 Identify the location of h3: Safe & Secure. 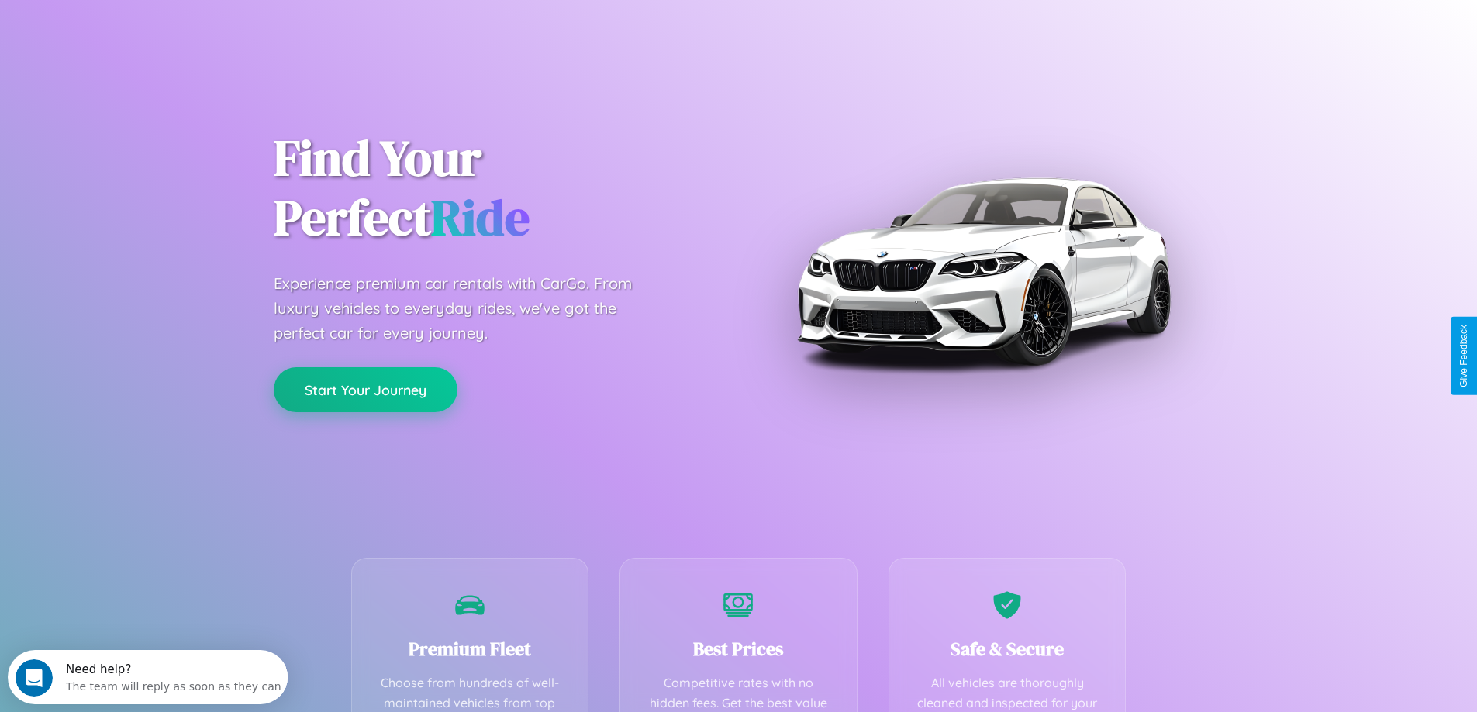
(1007, 649).